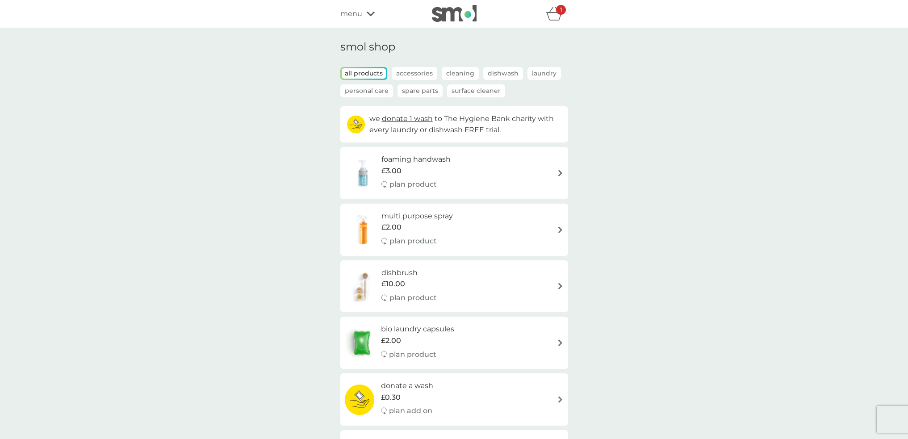  What do you see at coordinates (364, 73) in the screenshot?
I see `button: all products` at bounding box center [364, 73].